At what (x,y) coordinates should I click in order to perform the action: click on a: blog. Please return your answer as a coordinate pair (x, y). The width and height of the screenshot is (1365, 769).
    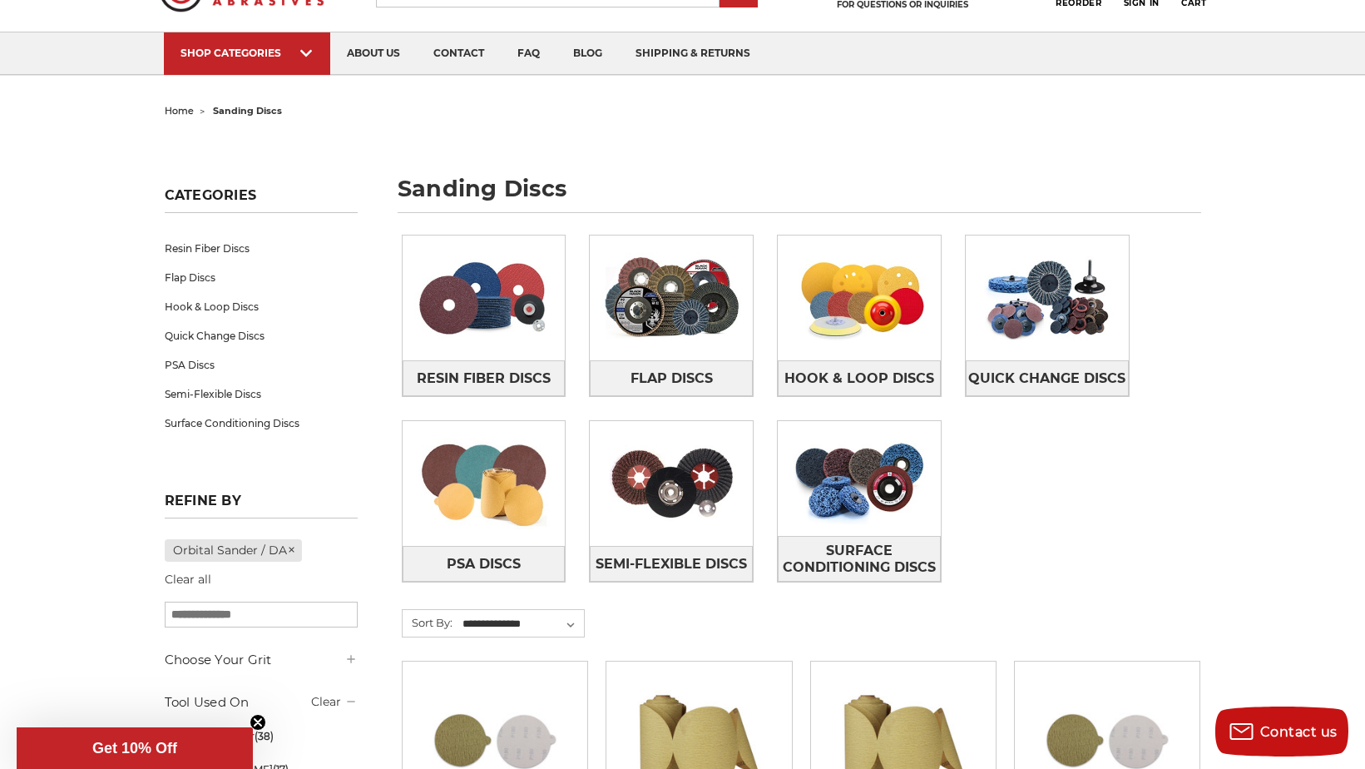
    Looking at the image, I should click on (587, 53).